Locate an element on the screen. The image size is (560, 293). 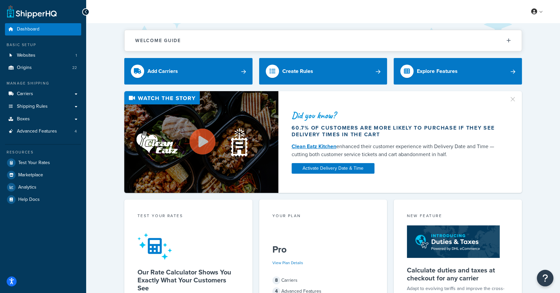
li: Marketplace is located at coordinates (43, 175).